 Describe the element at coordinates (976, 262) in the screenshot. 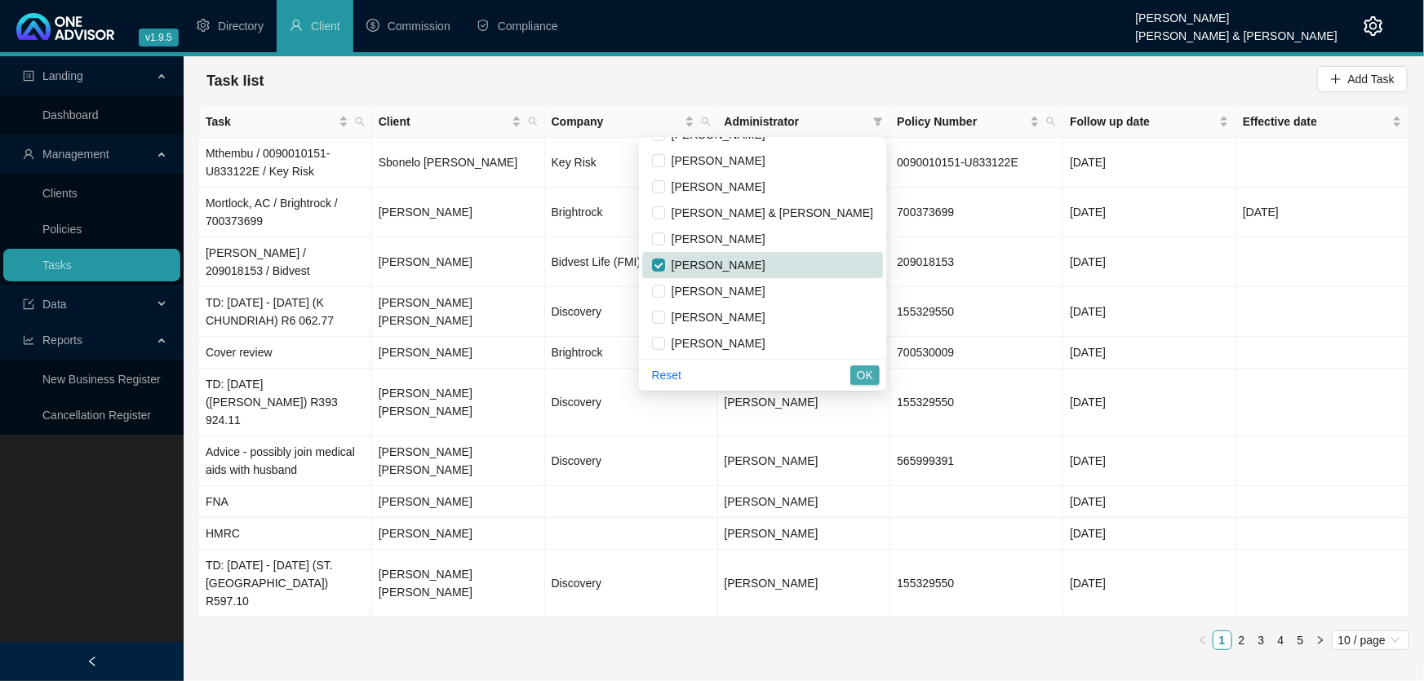

I see `td: 209018153` at that location.